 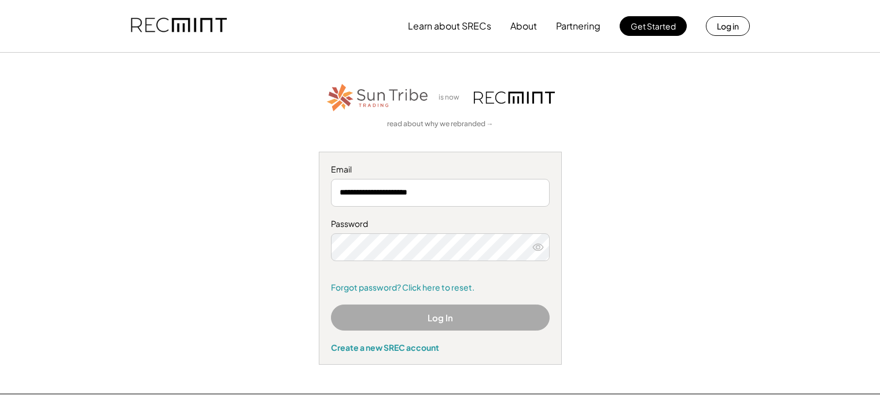 What do you see at coordinates (440, 224) in the screenshot?
I see `div: Password` at bounding box center [440, 224].